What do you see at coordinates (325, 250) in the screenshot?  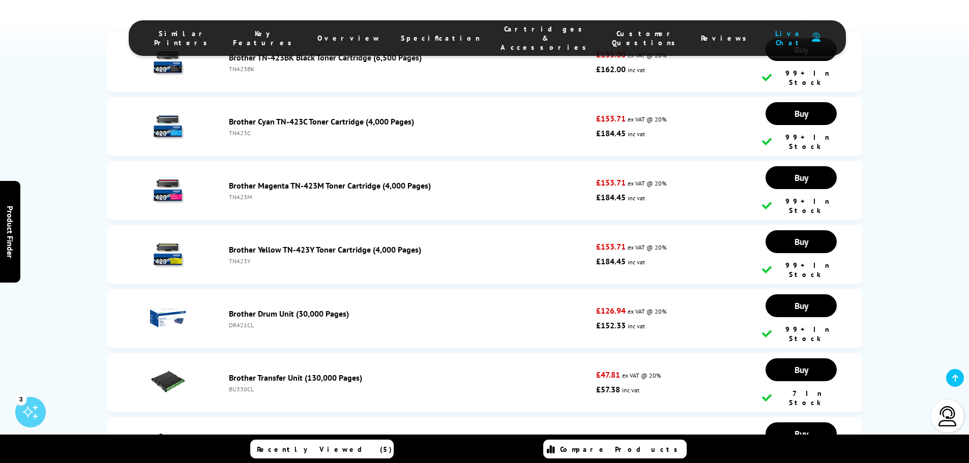 I see `a: Brother Yellow TN-423Y Toner Cartridge (4,000 Pages)` at bounding box center [325, 250].